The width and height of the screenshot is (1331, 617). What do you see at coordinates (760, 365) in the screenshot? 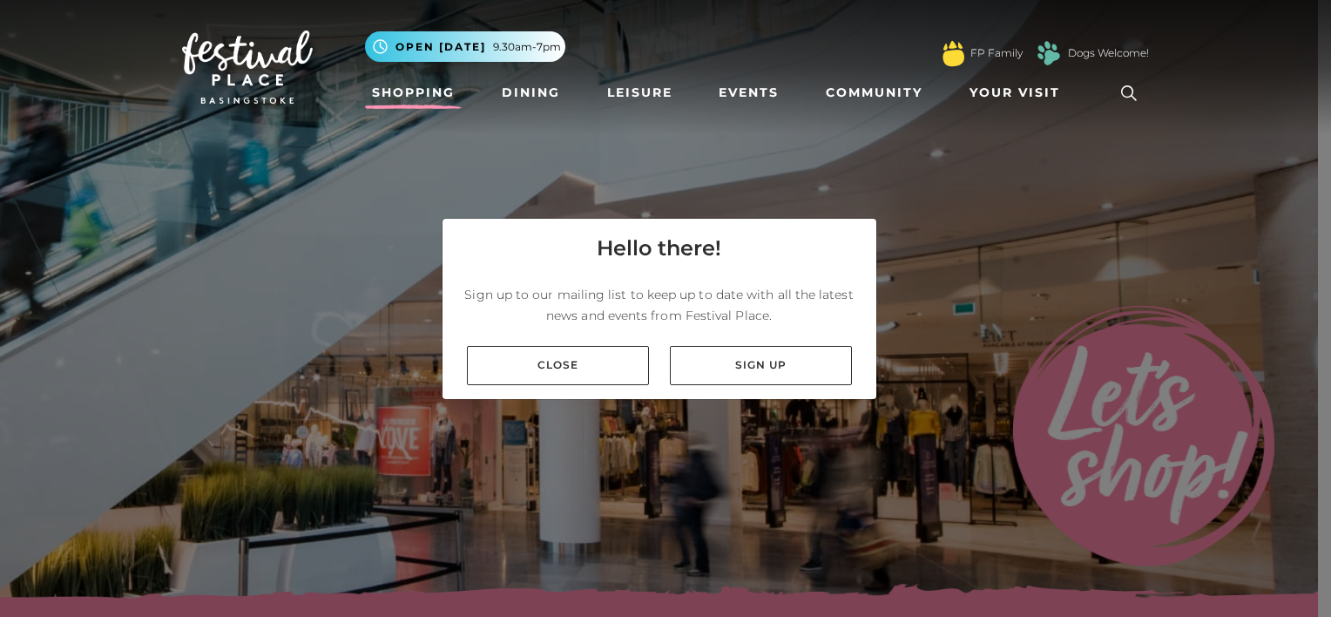
I see `a: Sign up` at bounding box center [760, 365].